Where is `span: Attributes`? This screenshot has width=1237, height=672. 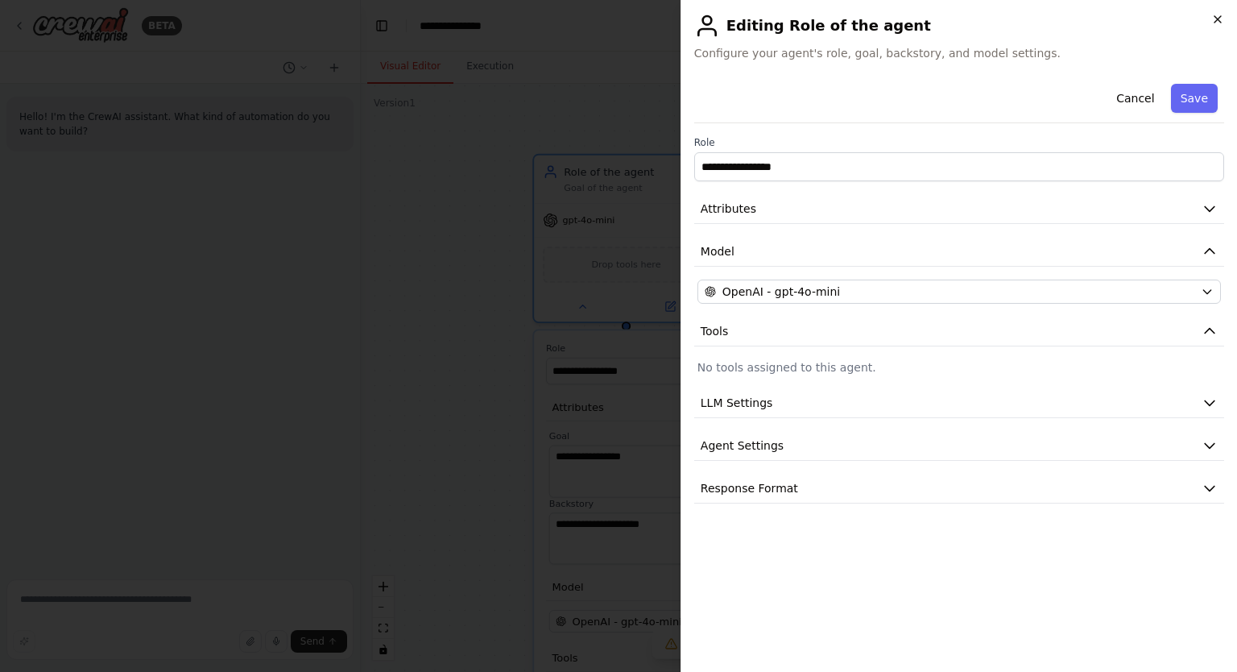
span: Attributes is located at coordinates (728, 209).